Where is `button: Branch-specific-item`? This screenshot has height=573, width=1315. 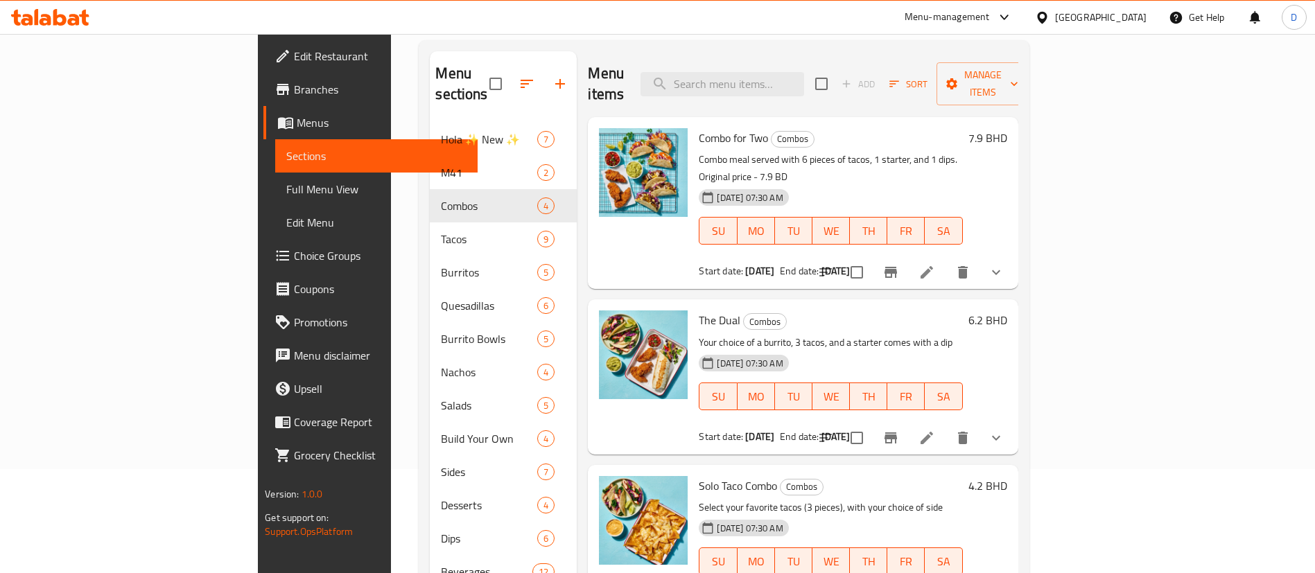 button: Branch-specific-item is located at coordinates (891, 438).